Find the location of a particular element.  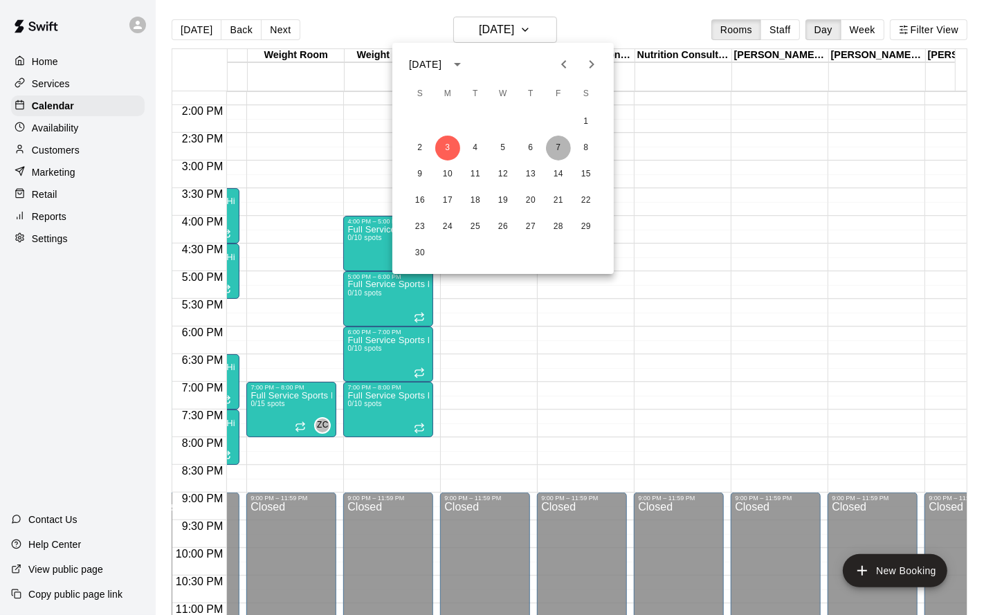

div: Zac Conner is located at coordinates (323, 426).